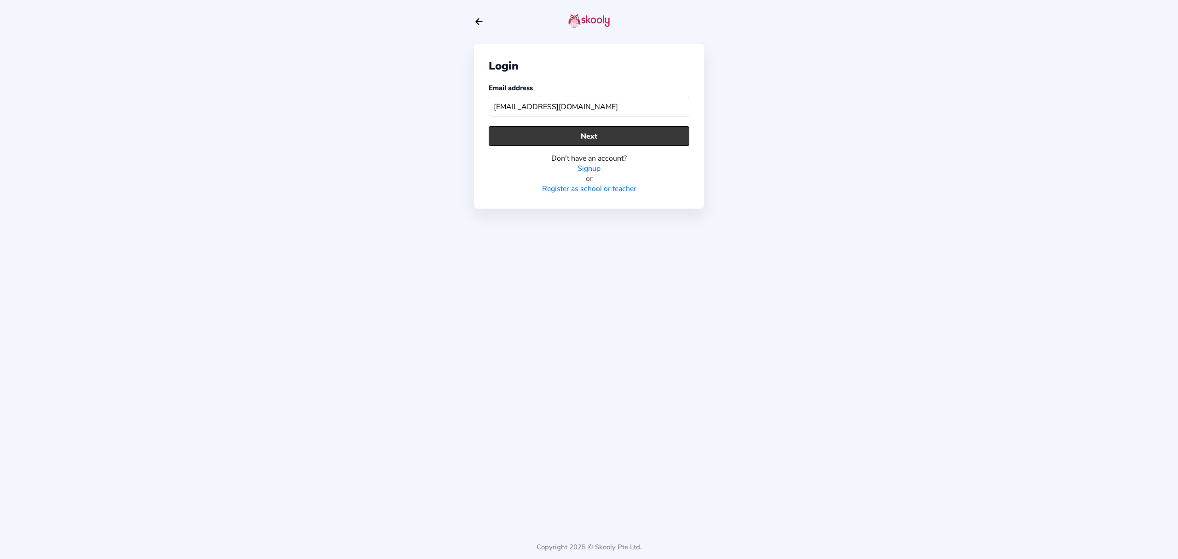 The height and width of the screenshot is (559, 1178). I want to click on button: arrow back outline, so click(479, 22).